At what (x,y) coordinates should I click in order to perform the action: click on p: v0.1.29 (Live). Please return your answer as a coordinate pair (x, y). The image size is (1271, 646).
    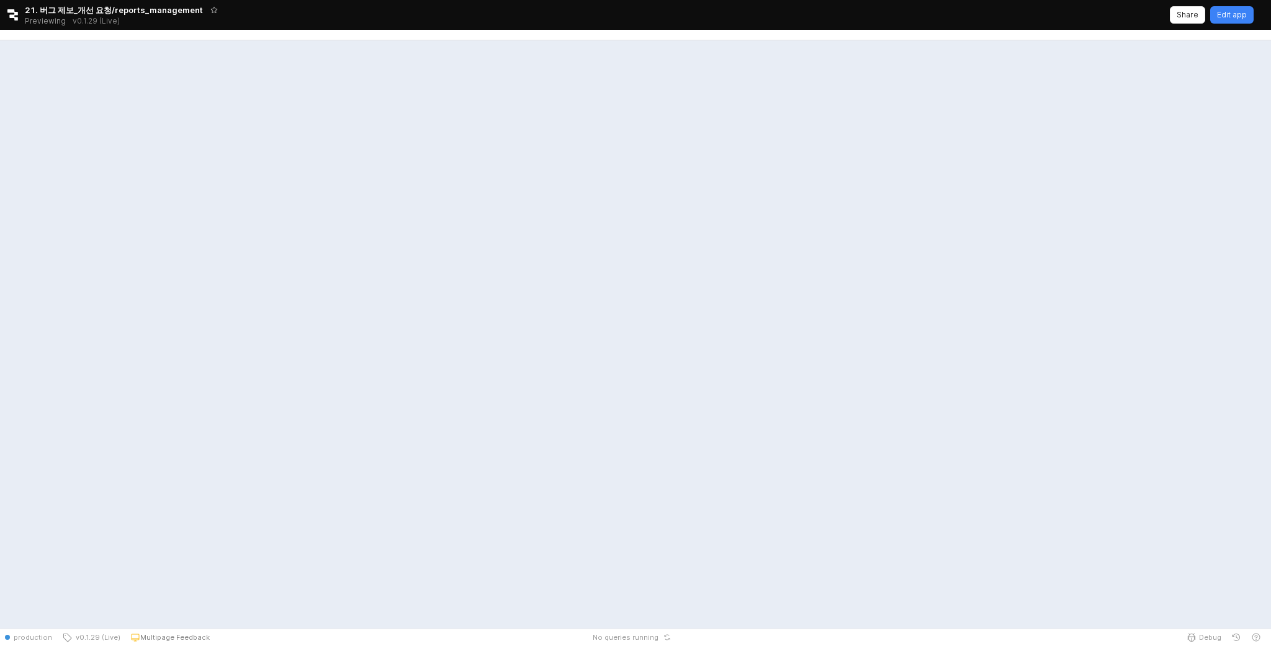
    Looking at the image, I should click on (96, 21).